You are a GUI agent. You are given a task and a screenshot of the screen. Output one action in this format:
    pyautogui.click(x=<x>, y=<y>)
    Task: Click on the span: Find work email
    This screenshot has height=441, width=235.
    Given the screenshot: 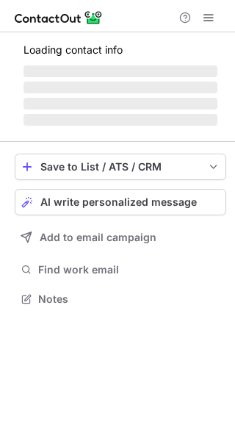 What is the action you would take?
    pyautogui.click(x=129, y=270)
    